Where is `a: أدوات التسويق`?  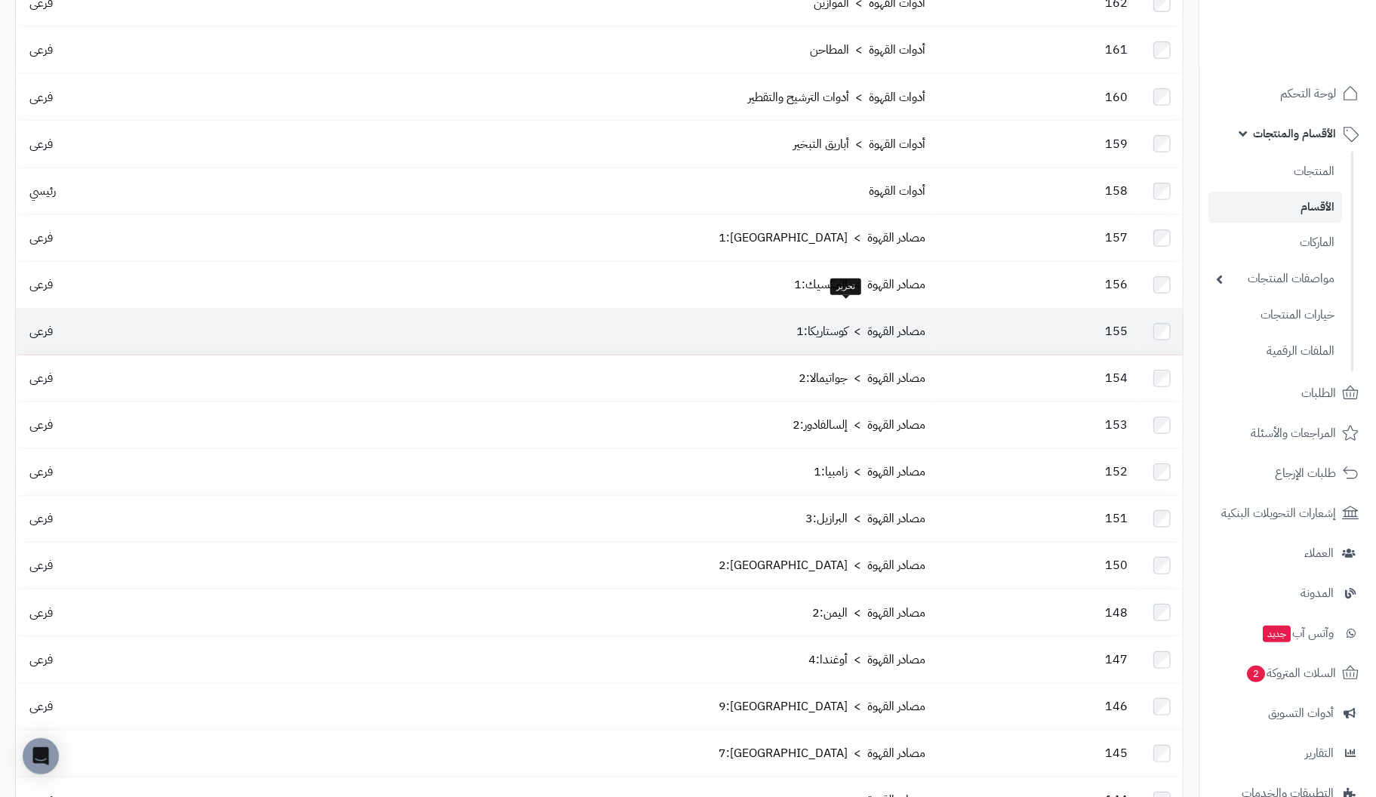 a: أدوات التسويق is located at coordinates (1288, 713).